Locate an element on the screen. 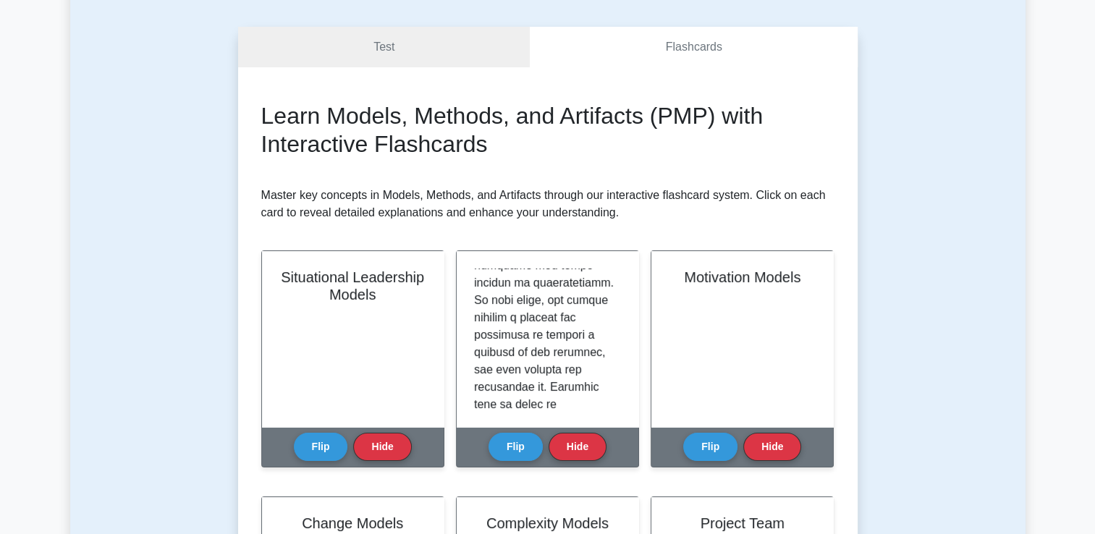 This screenshot has width=1095, height=534. a: Test is located at coordinates (384, 47).